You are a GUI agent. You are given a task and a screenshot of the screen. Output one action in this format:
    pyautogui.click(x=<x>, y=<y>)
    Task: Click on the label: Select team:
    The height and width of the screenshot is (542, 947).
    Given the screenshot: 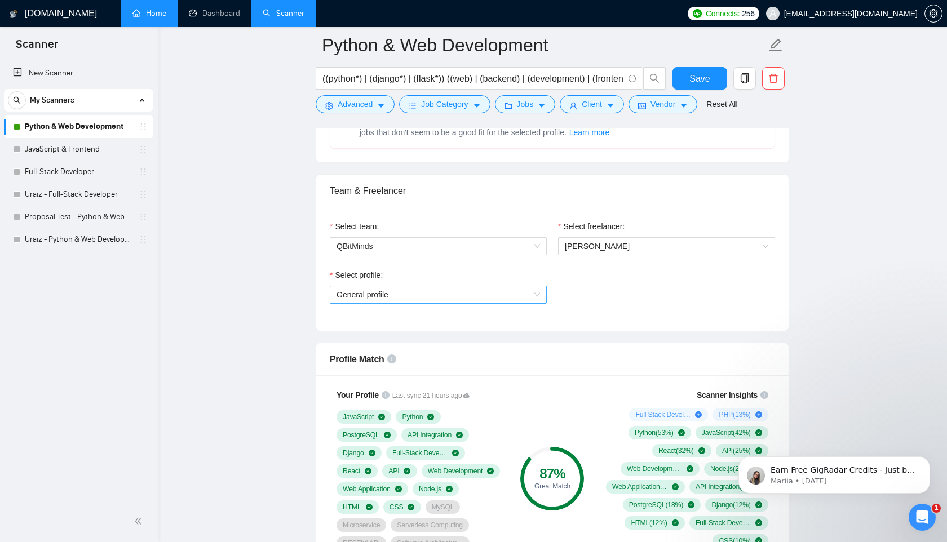 What is the action you would take?
    pyautogui.click(x=354, y=227)
    